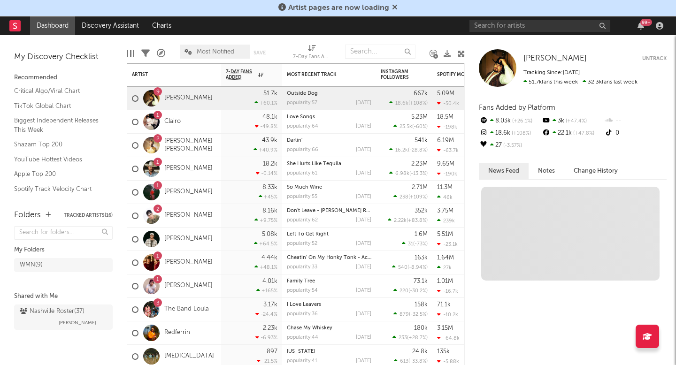 This screenshot has width=676, height=365. What do you see at coordinates (403, 338) in the screenshot?
I see `span: 233` at bounding box center [403, 338].